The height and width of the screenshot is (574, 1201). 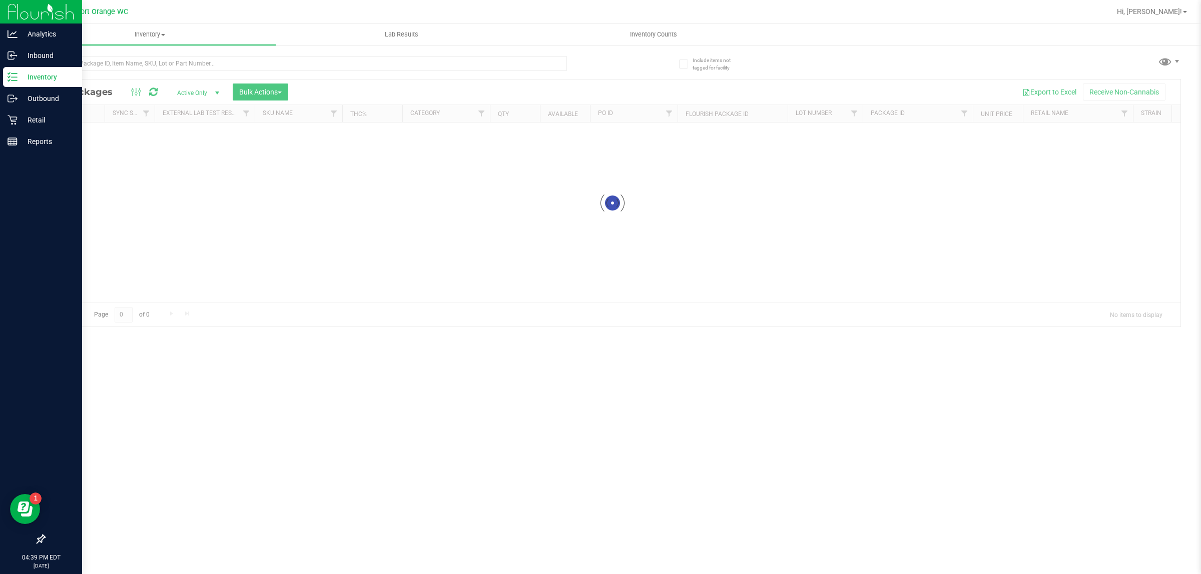 What do you see at coordinates (48, 77) in the screenshot?
I see `p: Inventory` at bounding box center [48, 77].